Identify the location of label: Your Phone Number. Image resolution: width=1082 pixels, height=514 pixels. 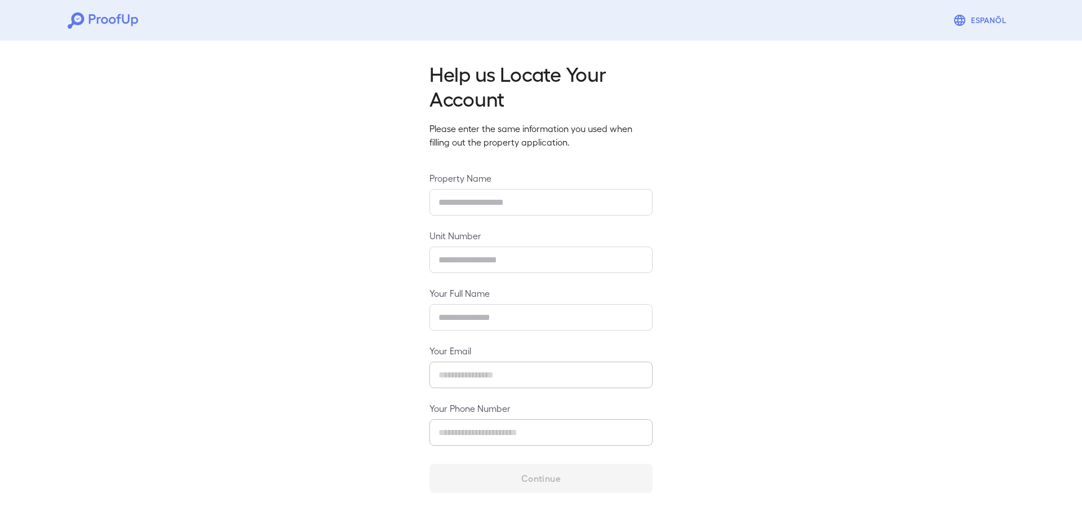
(541, 408).